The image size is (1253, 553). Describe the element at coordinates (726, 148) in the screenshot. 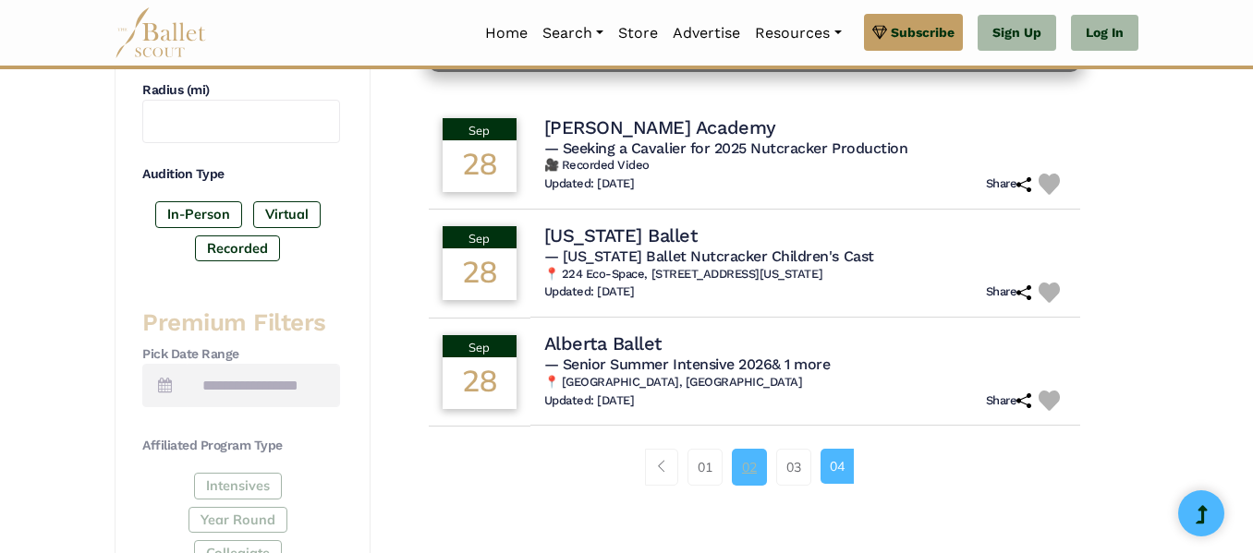

I see `span: — Seeking a Cavalier for 2025 Nutcracker Production` at that location.